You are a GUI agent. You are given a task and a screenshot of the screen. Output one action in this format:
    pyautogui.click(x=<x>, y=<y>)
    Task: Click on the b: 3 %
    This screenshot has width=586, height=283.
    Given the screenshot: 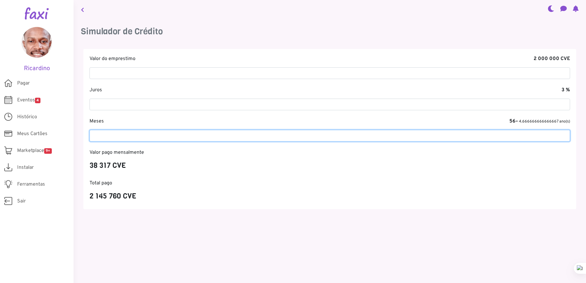 What is the action you would take?
    pyautogui.click(x=566, y=90)
    